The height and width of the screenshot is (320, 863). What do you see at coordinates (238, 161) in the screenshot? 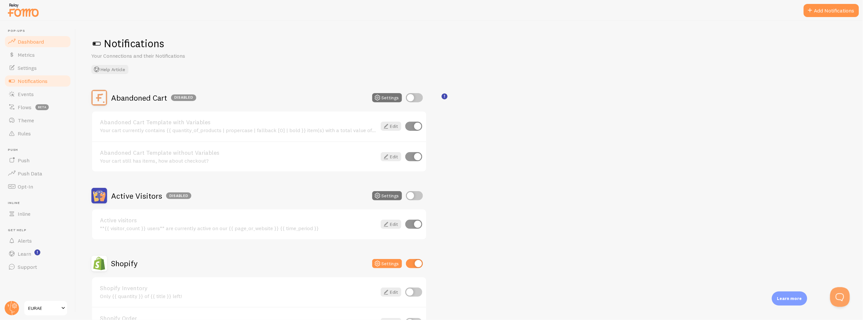
I see `div: Your cart still has items, how about checkout?` at bounding box center [238, 161].